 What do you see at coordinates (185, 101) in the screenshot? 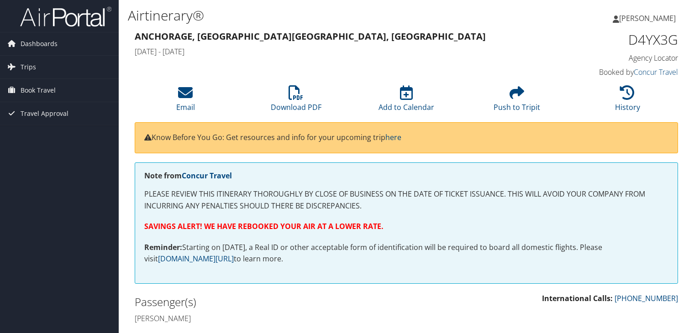
I see `a: Email` at bounding box center [185, 101].